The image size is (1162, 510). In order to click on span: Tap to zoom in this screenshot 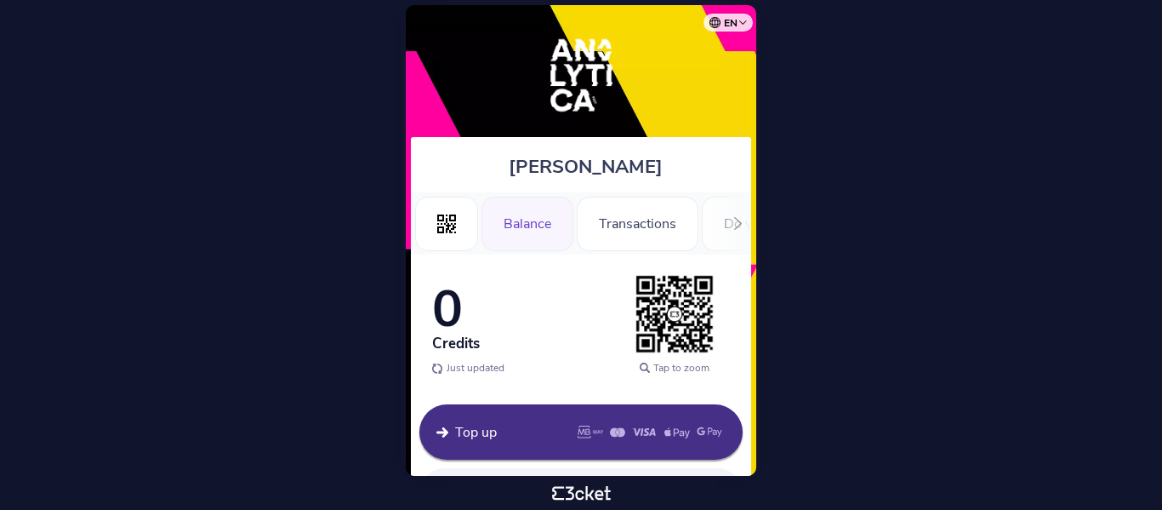, I will do `click(682, 368)`.